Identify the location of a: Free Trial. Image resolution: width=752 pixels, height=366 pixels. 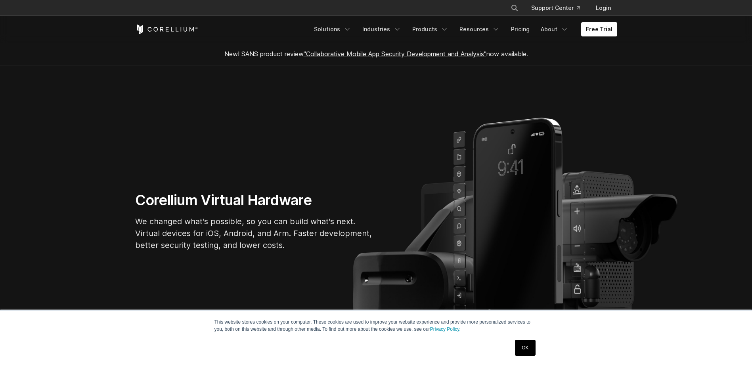
(599, 29).